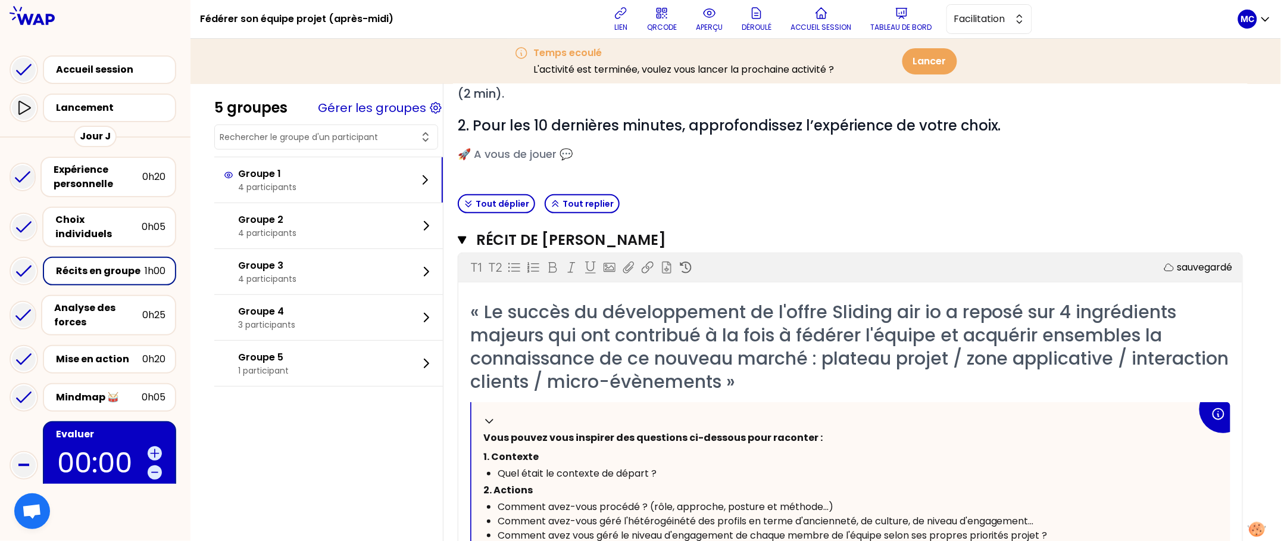 The image size is (1281, 541). Describe the element at coordinates (666, 506) in the screenshot. I see `span: Comment avez-vous procédé ? (rôle, approche, posture et méthode...)` at that location.